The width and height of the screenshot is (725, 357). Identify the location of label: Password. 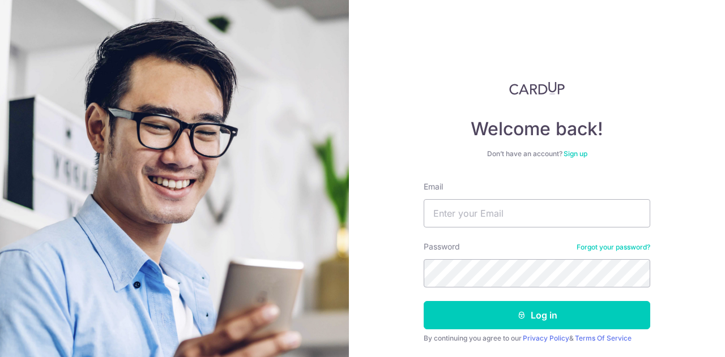
(442, 247).